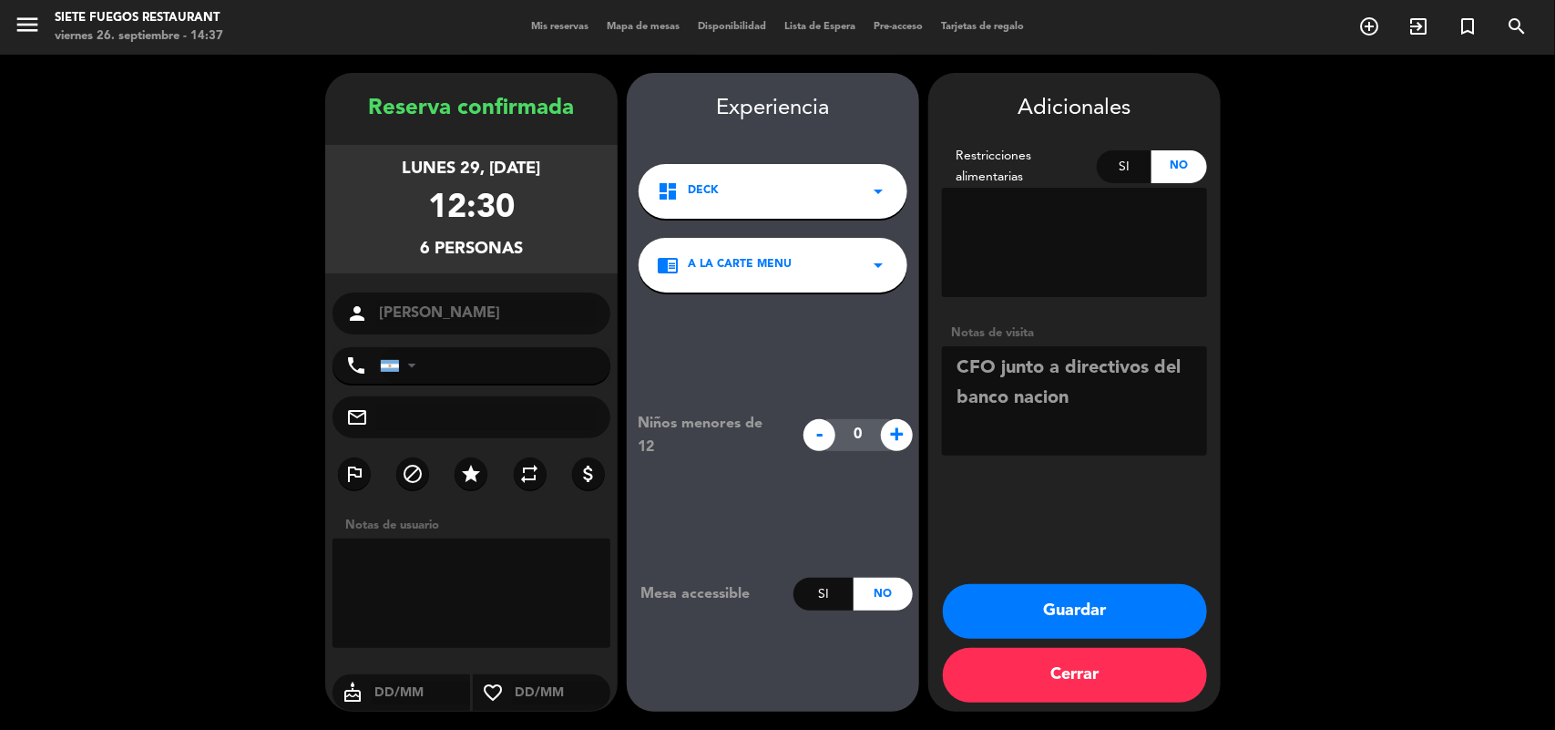  I want to click on i: phone, so click(356, 365).